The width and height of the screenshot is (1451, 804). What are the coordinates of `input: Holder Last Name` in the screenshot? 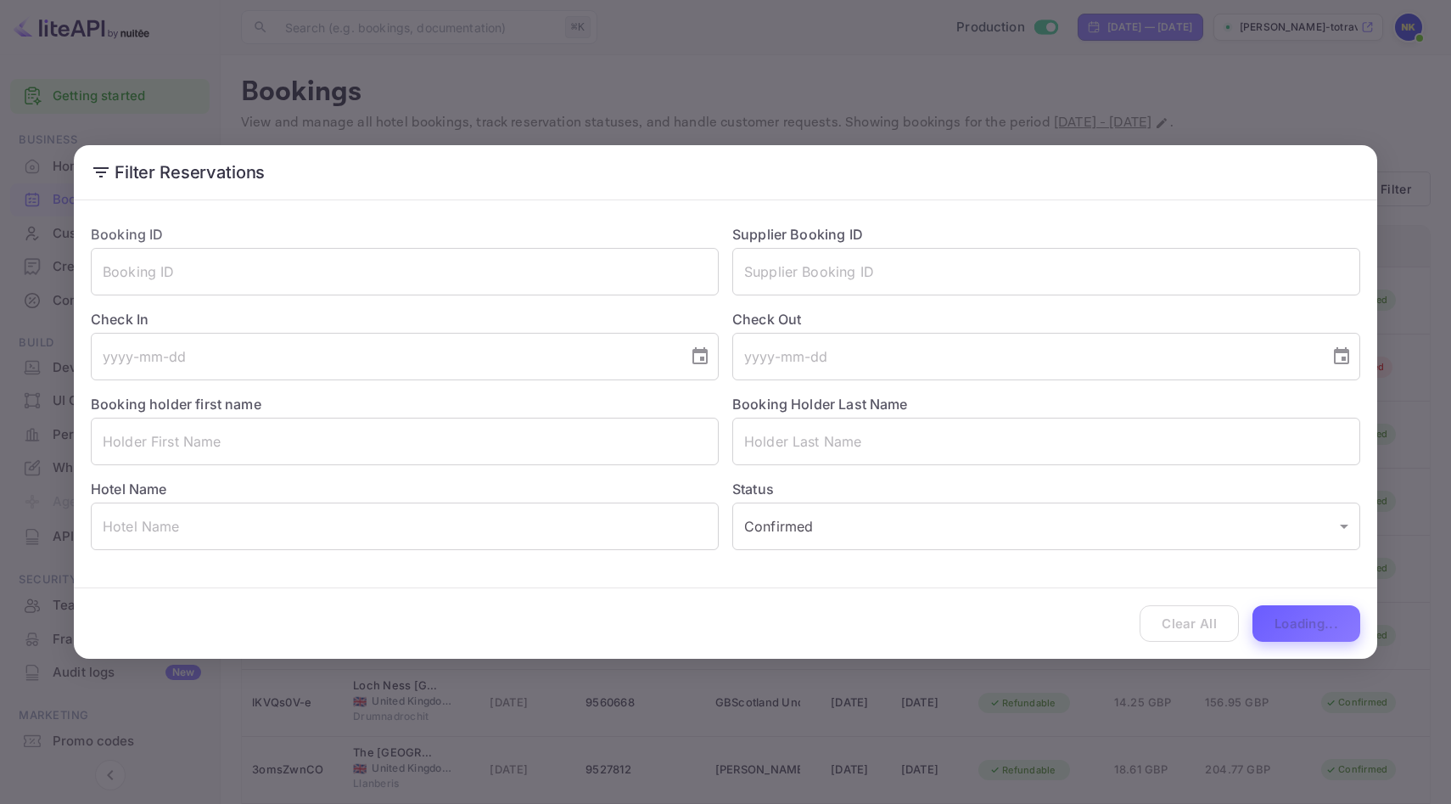 It's located at (1046, 441).